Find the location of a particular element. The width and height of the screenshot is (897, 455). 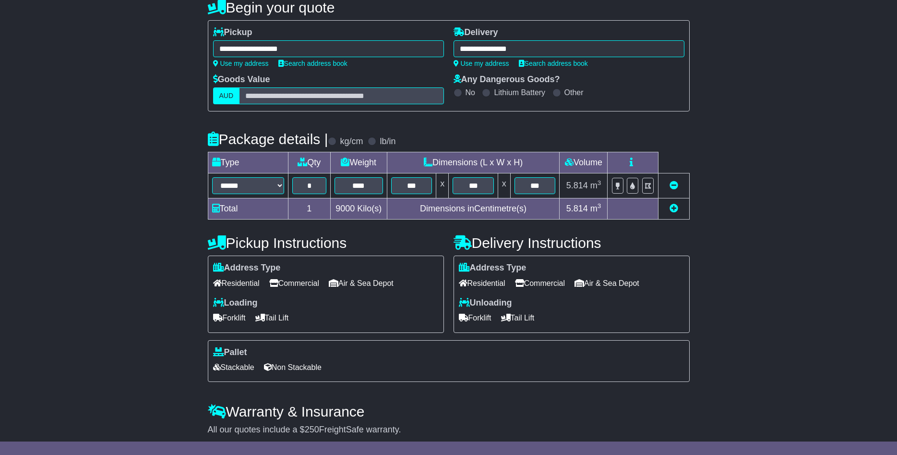

label: Pallet is located at coordinates (230, 352).